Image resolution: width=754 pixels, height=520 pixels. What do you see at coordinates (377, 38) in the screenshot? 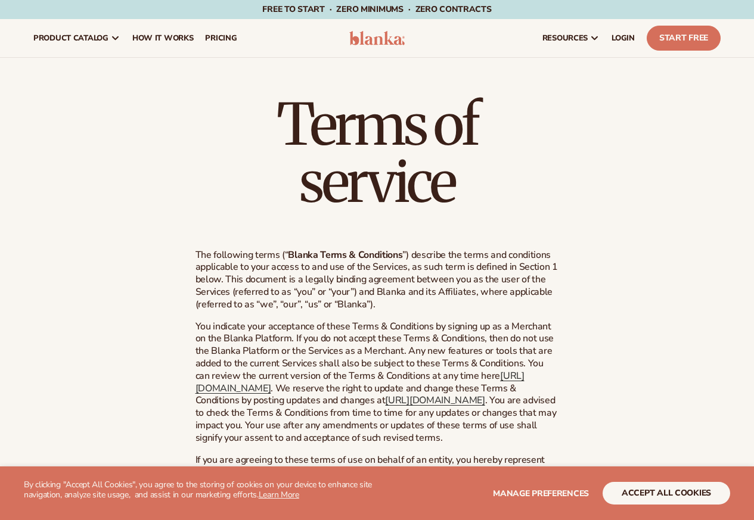
I see `img: logo` at bounding box center [377, 38].